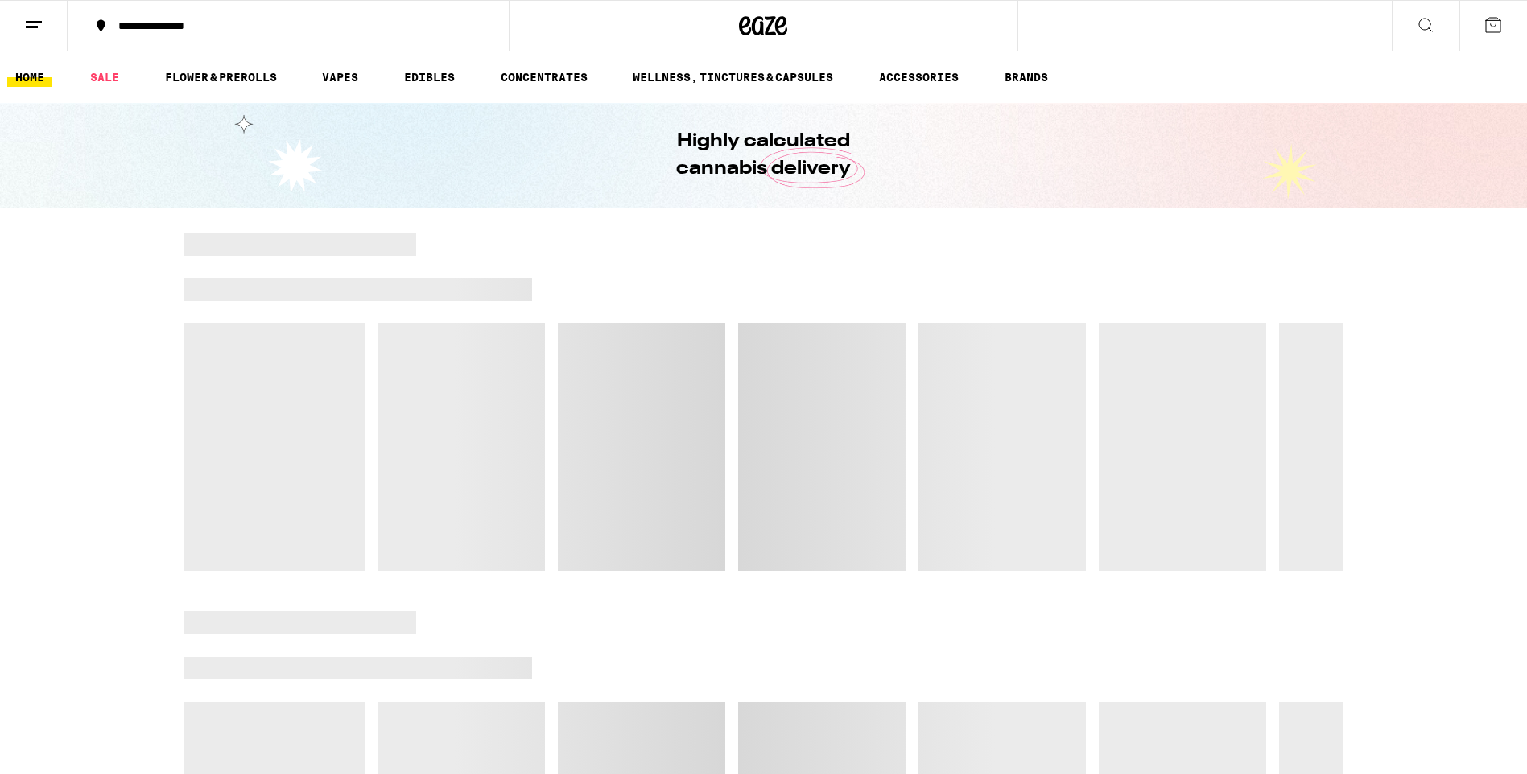 The height and width of the screenshot is (774, 1527). Describe the element at coordinates (1026, 77) in the screenshot. I see `button: BRANDS` at that location.